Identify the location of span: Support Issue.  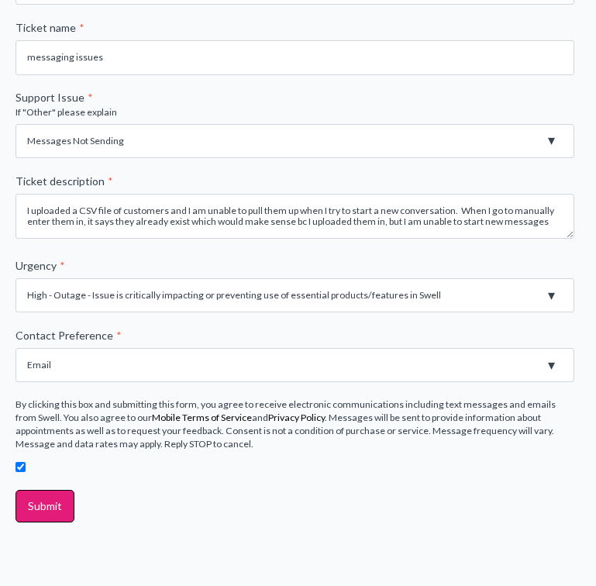
(50, 97).